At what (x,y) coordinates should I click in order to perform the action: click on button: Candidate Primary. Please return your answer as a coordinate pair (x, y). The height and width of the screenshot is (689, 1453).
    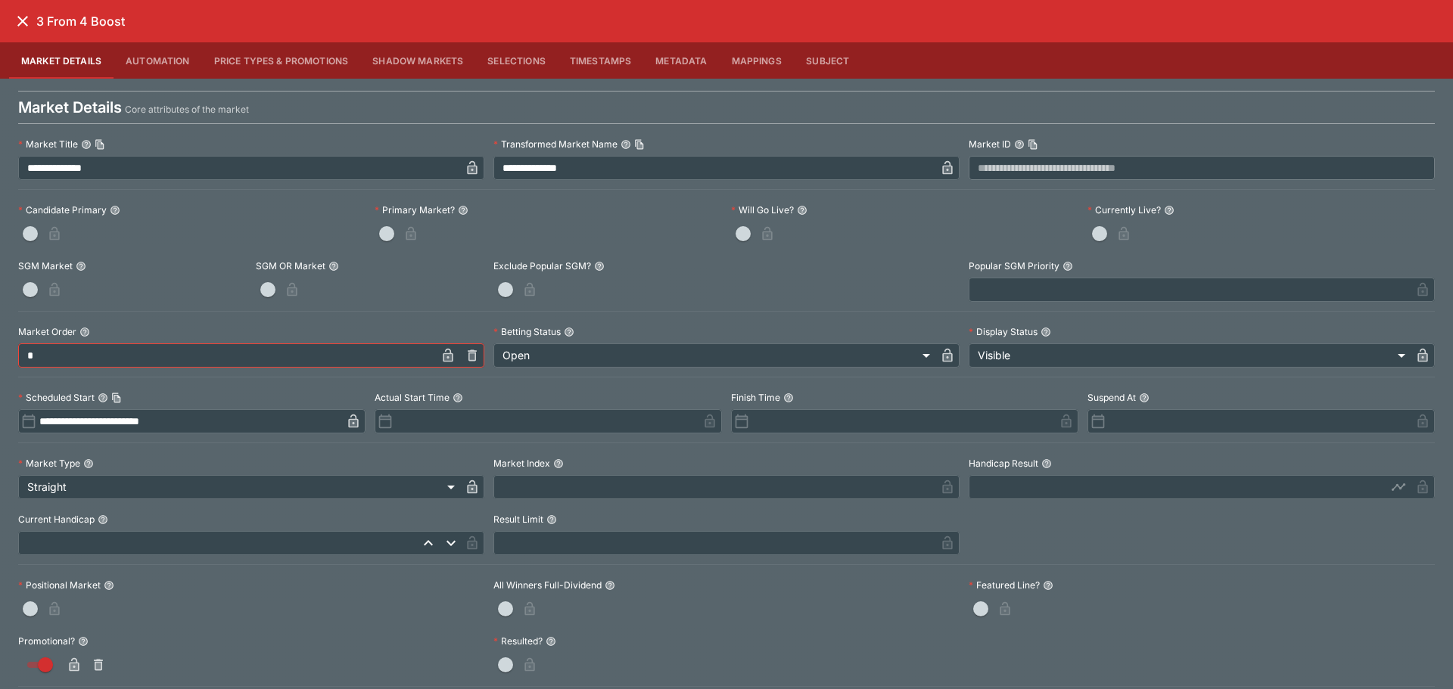
    Looking at the image, I should click on (115, 210).